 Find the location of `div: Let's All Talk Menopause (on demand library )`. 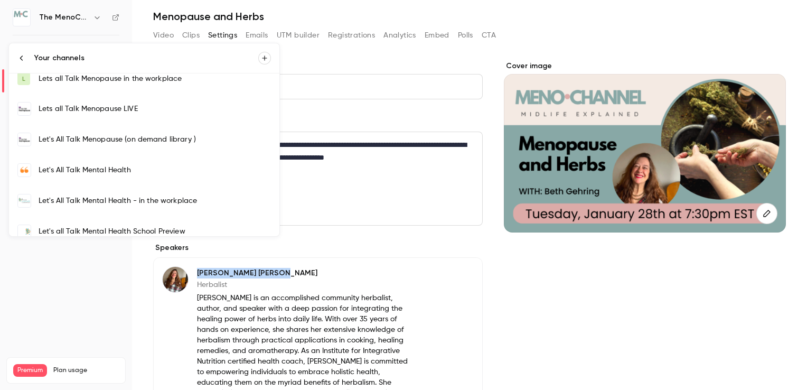

div: Let's All Talk Menopause (on demand library ) is located at coordinates (155, 139).